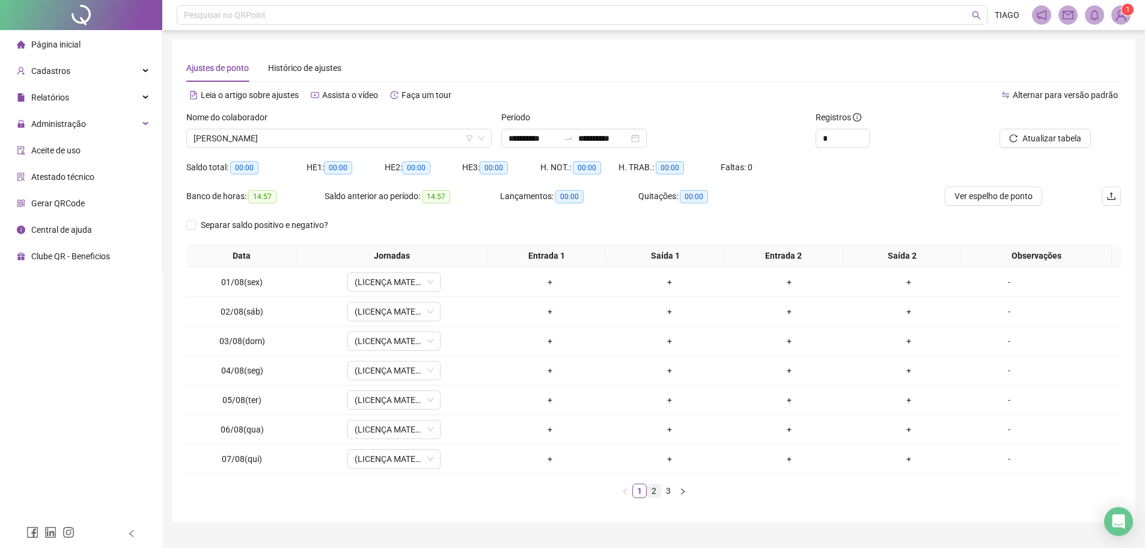  Describe the element at coordinates (683, 491) in the screenshot. I see `li: Próxima página` at that location.